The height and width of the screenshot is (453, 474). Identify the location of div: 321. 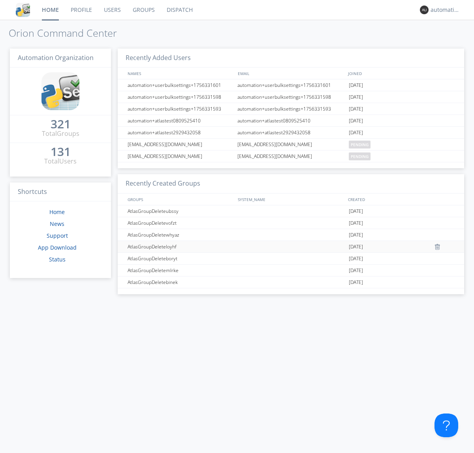
(60, 124).